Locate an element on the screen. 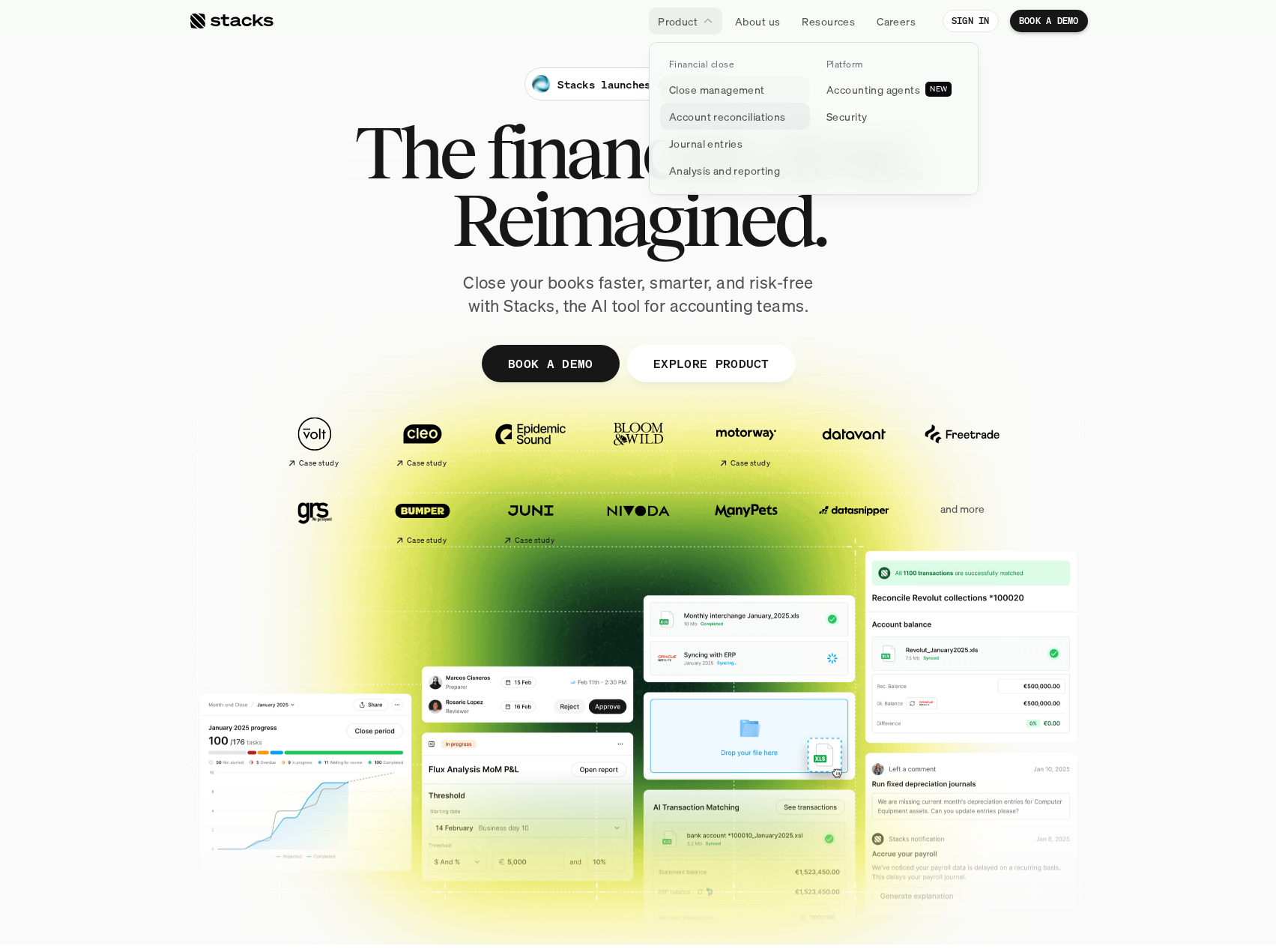 The width and height of the screenshot is (1276, 952). h2: NEW is located at coordinates (938, 89).